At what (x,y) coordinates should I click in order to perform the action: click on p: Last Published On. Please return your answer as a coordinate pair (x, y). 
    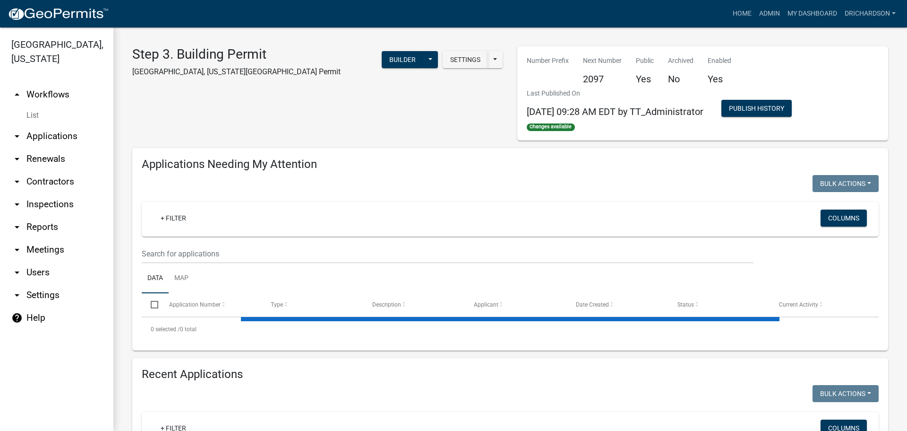
    Looking at the image, I should click on (615, 93).